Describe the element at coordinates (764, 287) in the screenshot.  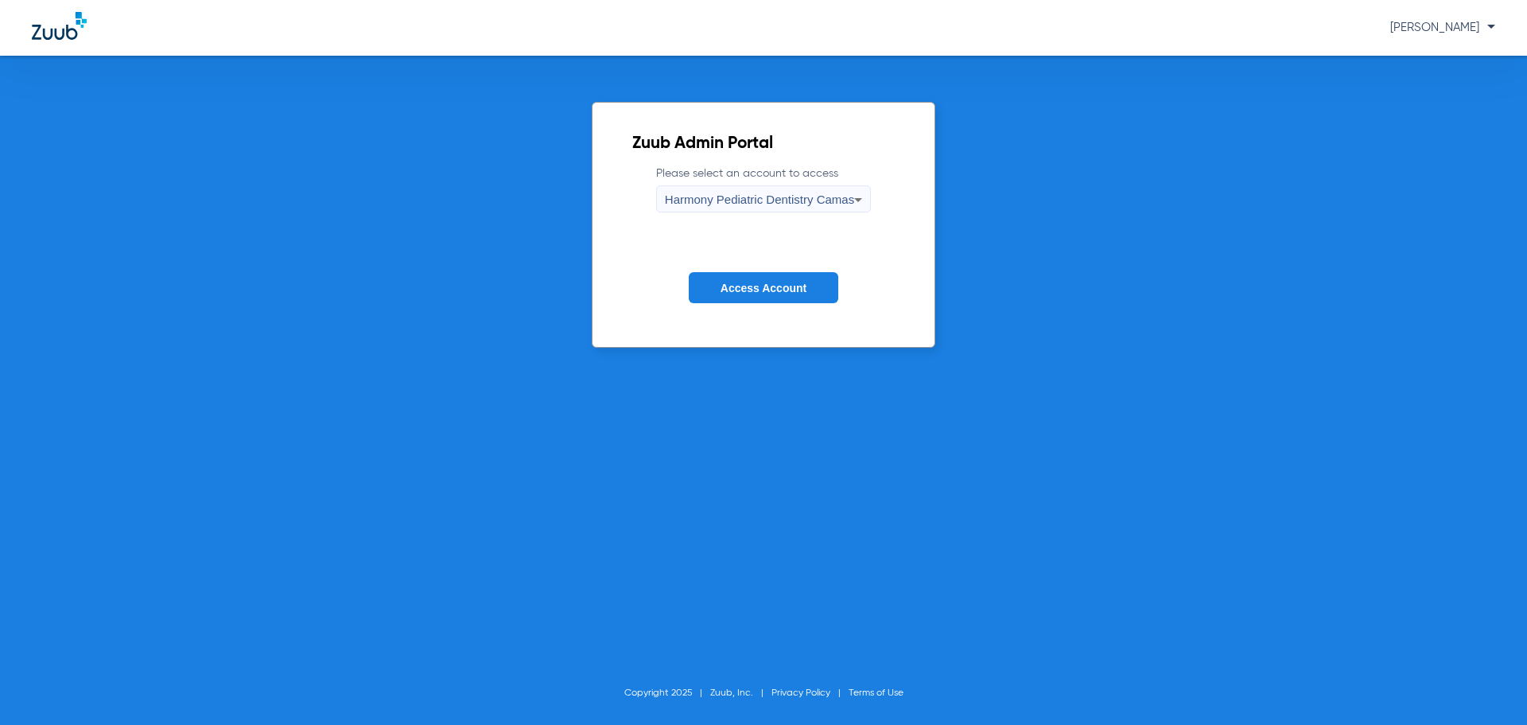
I see `button: Access Account` at that location.